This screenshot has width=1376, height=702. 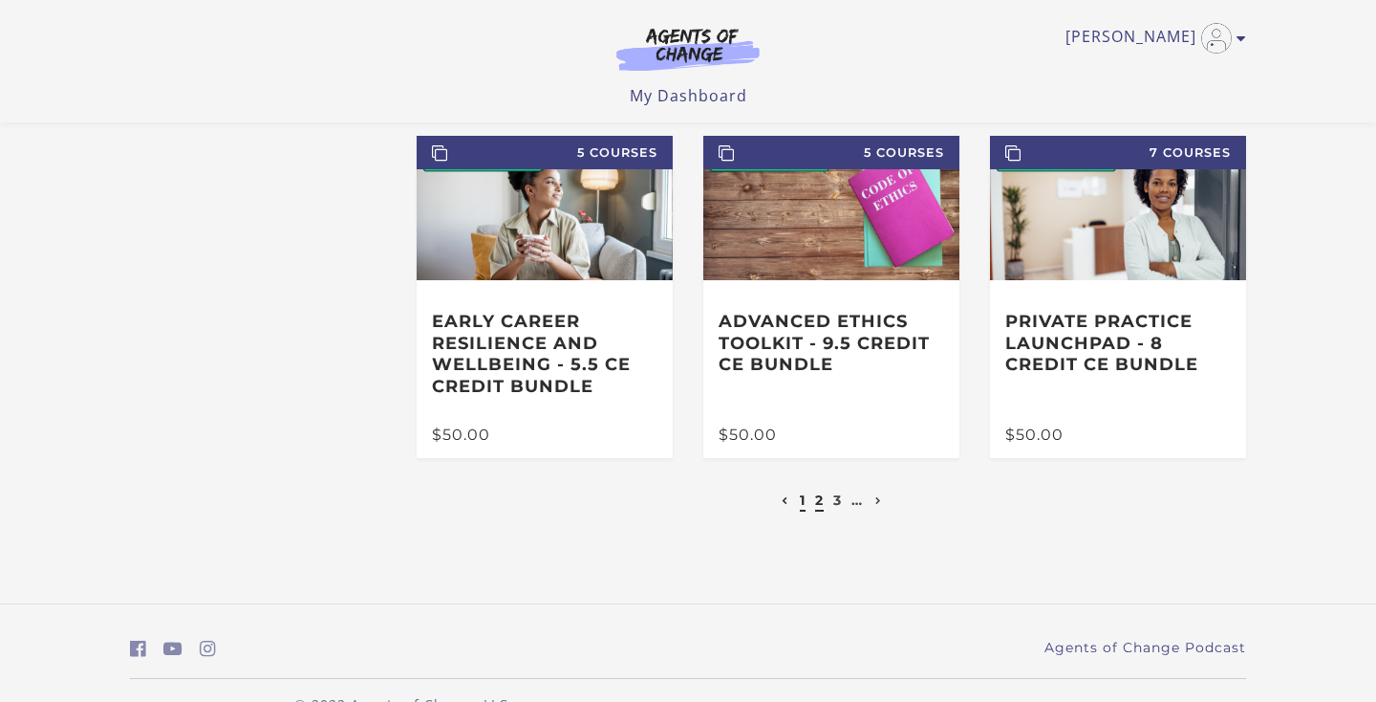 I want to click on a: 5 Courses Advanced Ethics Toolkit - 9.5 Credit CE Bundle $50.00, so click(x=832, y=296).